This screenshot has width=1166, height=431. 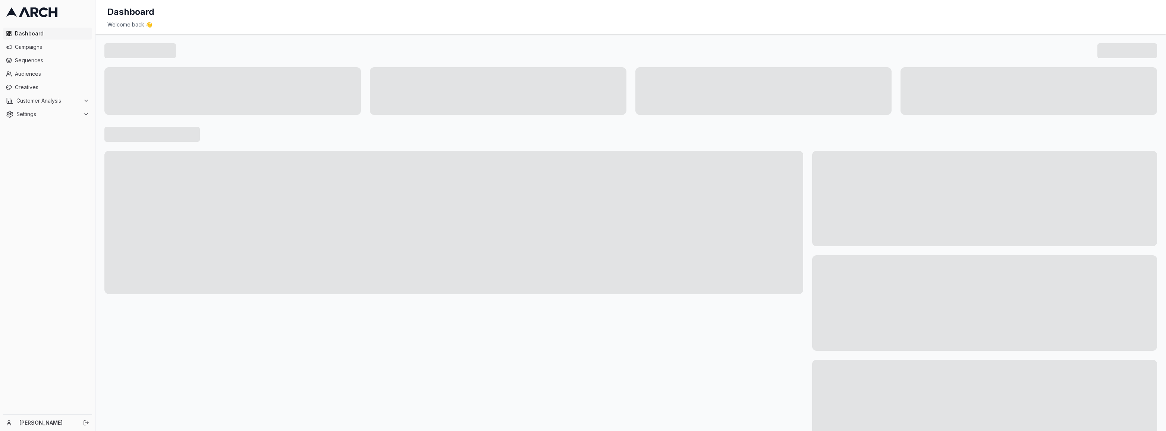 I want to click on a: Dashboard, so click(x=47, y=34).